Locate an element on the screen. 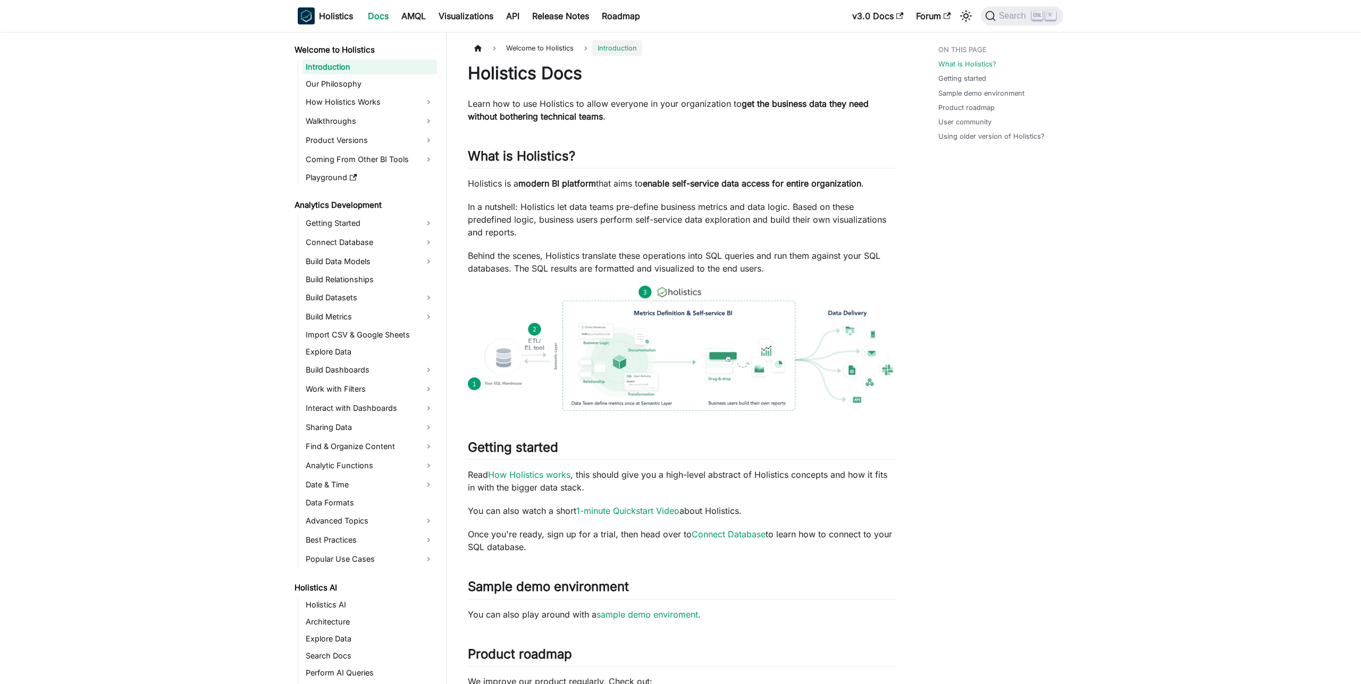  span: Search is located at coordinates (1014, 16).